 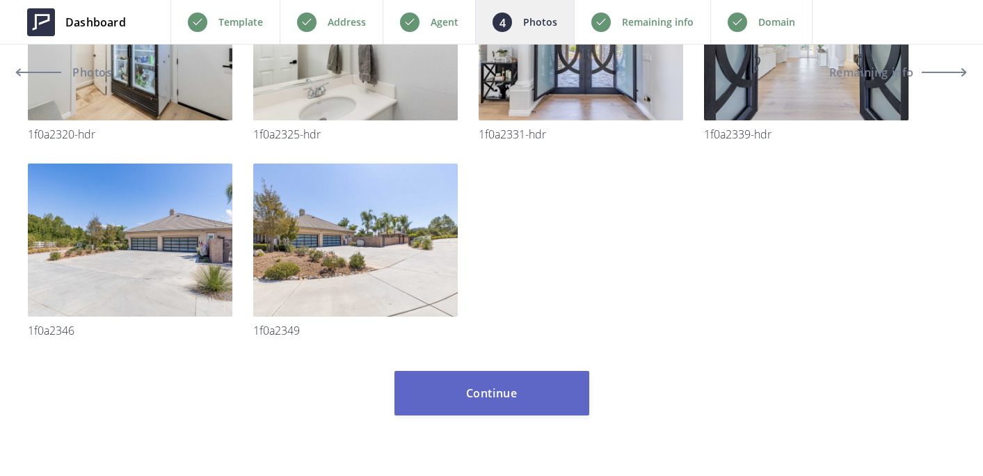 What do you see at coordinates (492, 393) in the screenshot?
I see `button: Continue` at bounding box center [492, 393].